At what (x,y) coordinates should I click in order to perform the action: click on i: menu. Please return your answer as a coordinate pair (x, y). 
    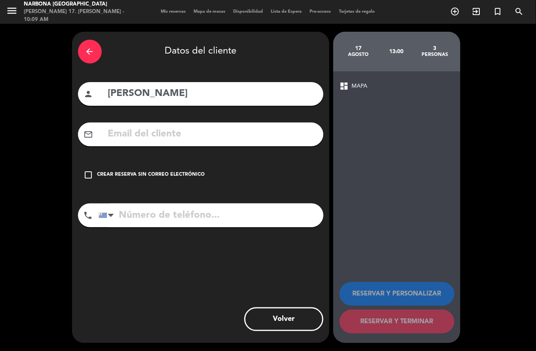
    Looking at the image, I should click on (12, 11).